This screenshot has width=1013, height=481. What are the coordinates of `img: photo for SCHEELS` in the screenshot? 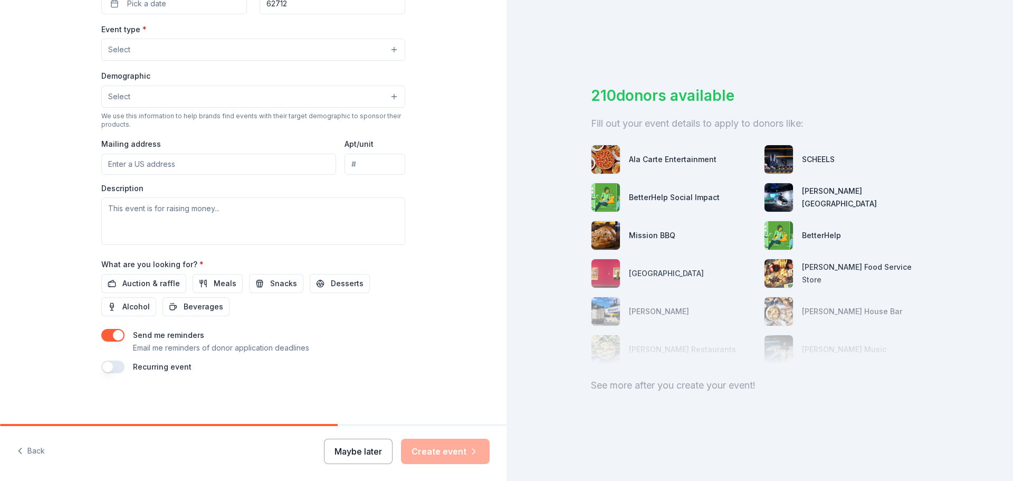 It's located at (779, 159).